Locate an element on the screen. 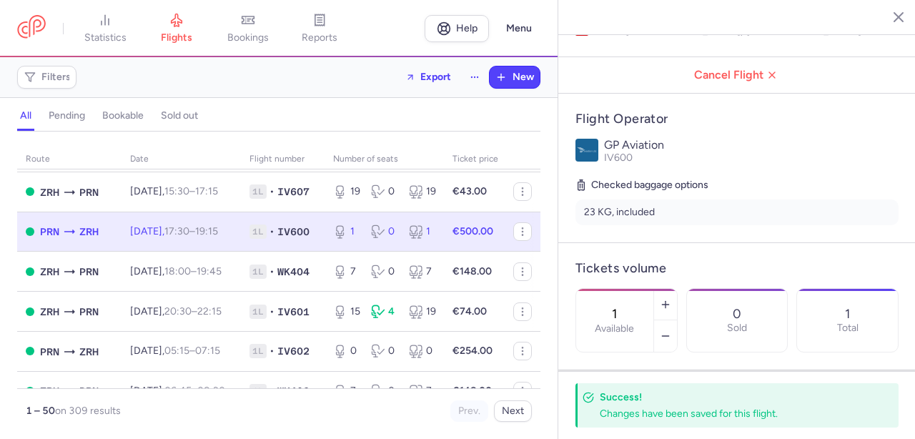 The height and width of the screenshot is (439, 915). time: 22:15 is located at coordinates (209, 311).